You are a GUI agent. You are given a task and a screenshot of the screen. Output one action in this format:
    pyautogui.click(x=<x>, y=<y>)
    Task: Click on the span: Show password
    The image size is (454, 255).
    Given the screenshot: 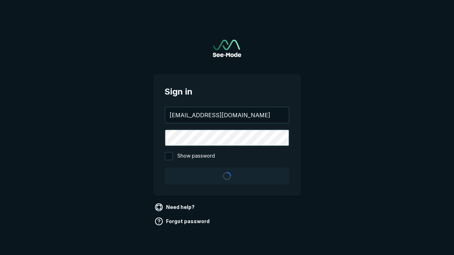 What is the action you would take?
    pyautogui.click(x=196, y=156)
    